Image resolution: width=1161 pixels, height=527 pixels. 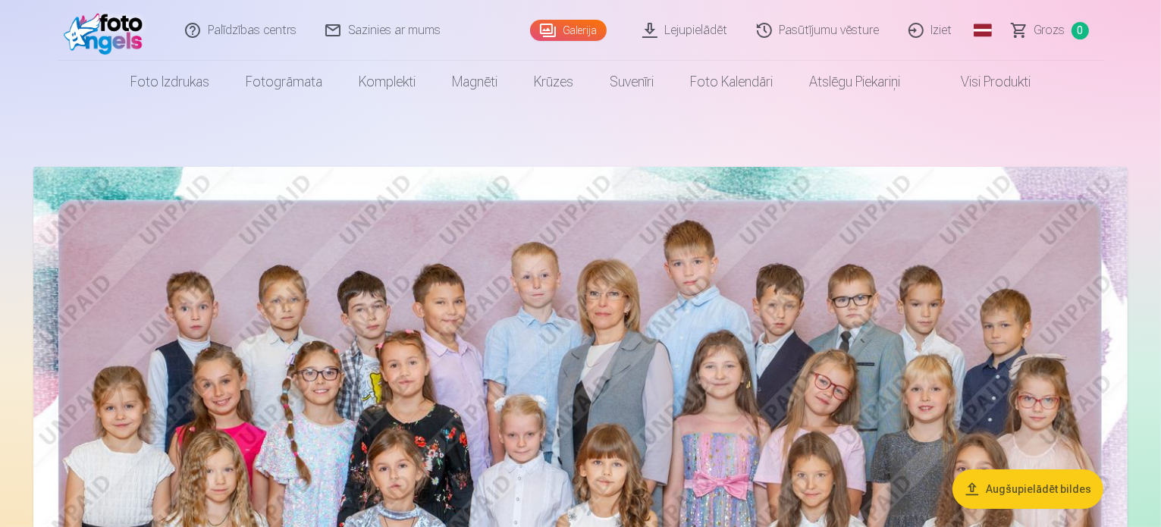 I want to click on a: Galerija, so click(x=568, y=30).